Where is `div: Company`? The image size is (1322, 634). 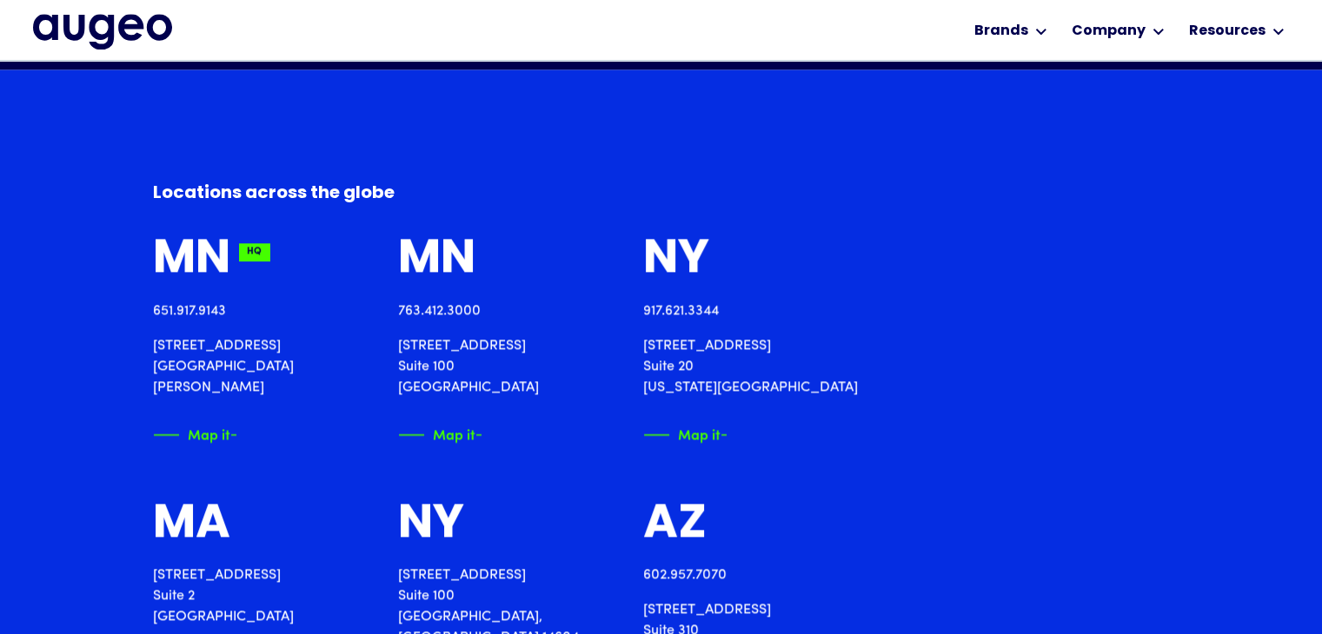
div: Company is located at coordinates (1108, 31).